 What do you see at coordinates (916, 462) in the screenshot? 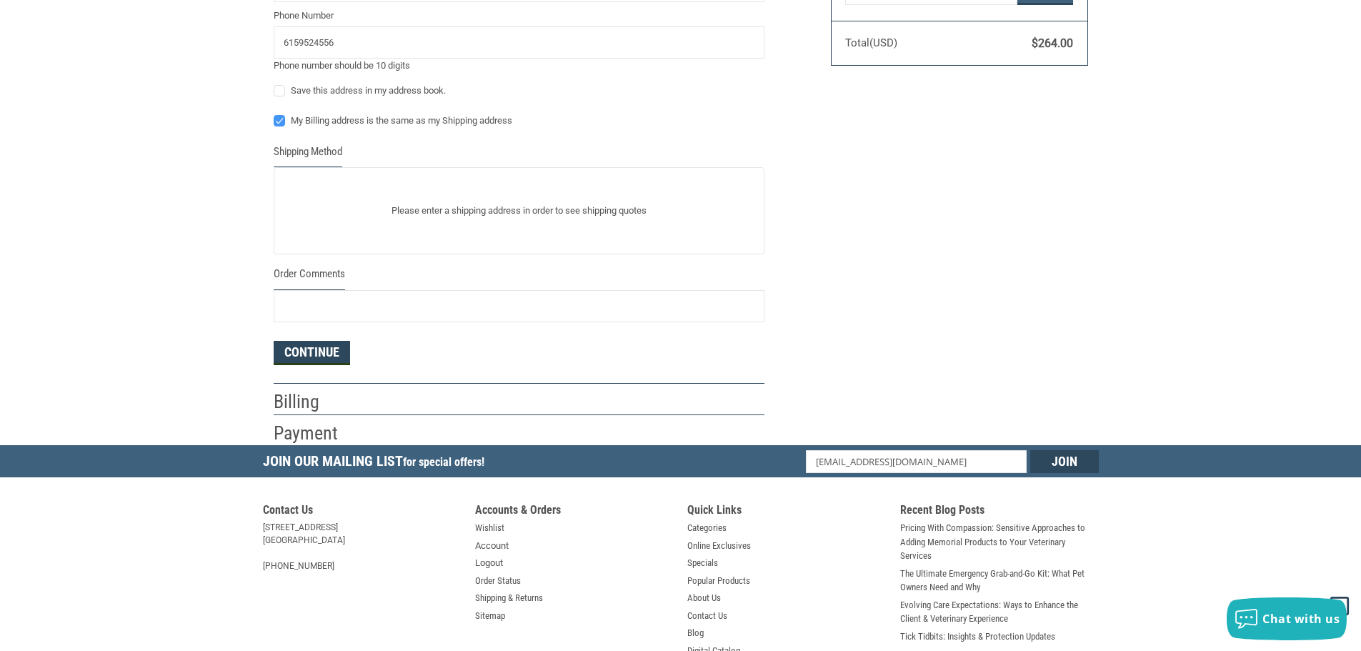
I see `input: Email` at bounding box center [916, 462].